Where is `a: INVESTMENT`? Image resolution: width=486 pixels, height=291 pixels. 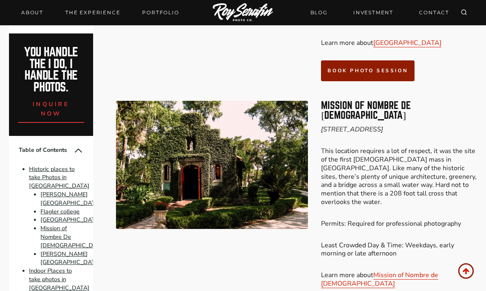 a: INVESTMENT is located at coordinates (373, 12).